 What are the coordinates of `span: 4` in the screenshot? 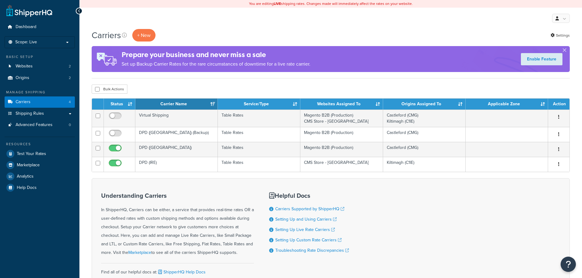 It's located at (70, 102).